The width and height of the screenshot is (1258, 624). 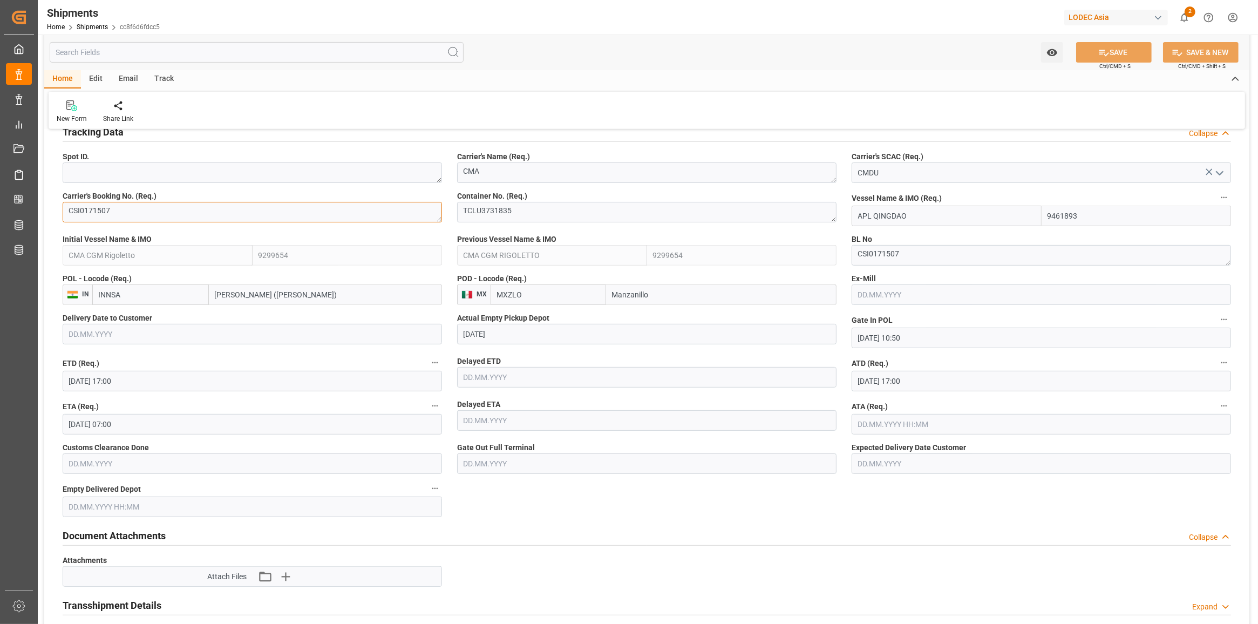 What do you see at coordinates (227, 576) in the screenshot?
I see `span: Attach Files` at bounding box center [227, 576].